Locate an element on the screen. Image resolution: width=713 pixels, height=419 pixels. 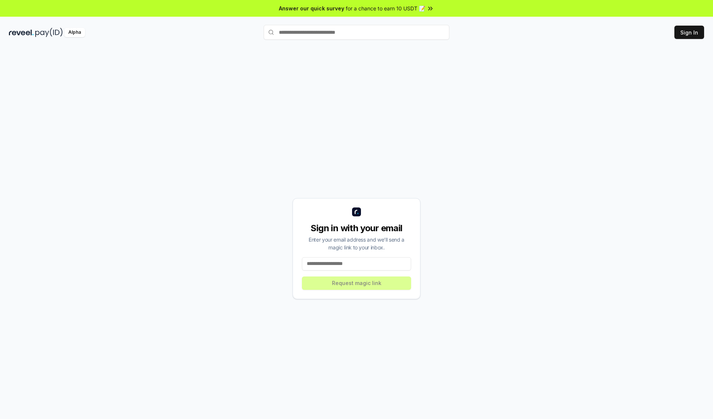
div: Sign in with your email is located at coordinates (356, 228).